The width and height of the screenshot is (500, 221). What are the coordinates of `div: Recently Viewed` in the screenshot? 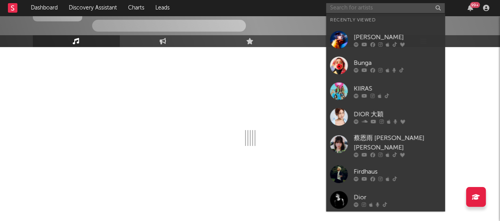 It's located at (385, 20).